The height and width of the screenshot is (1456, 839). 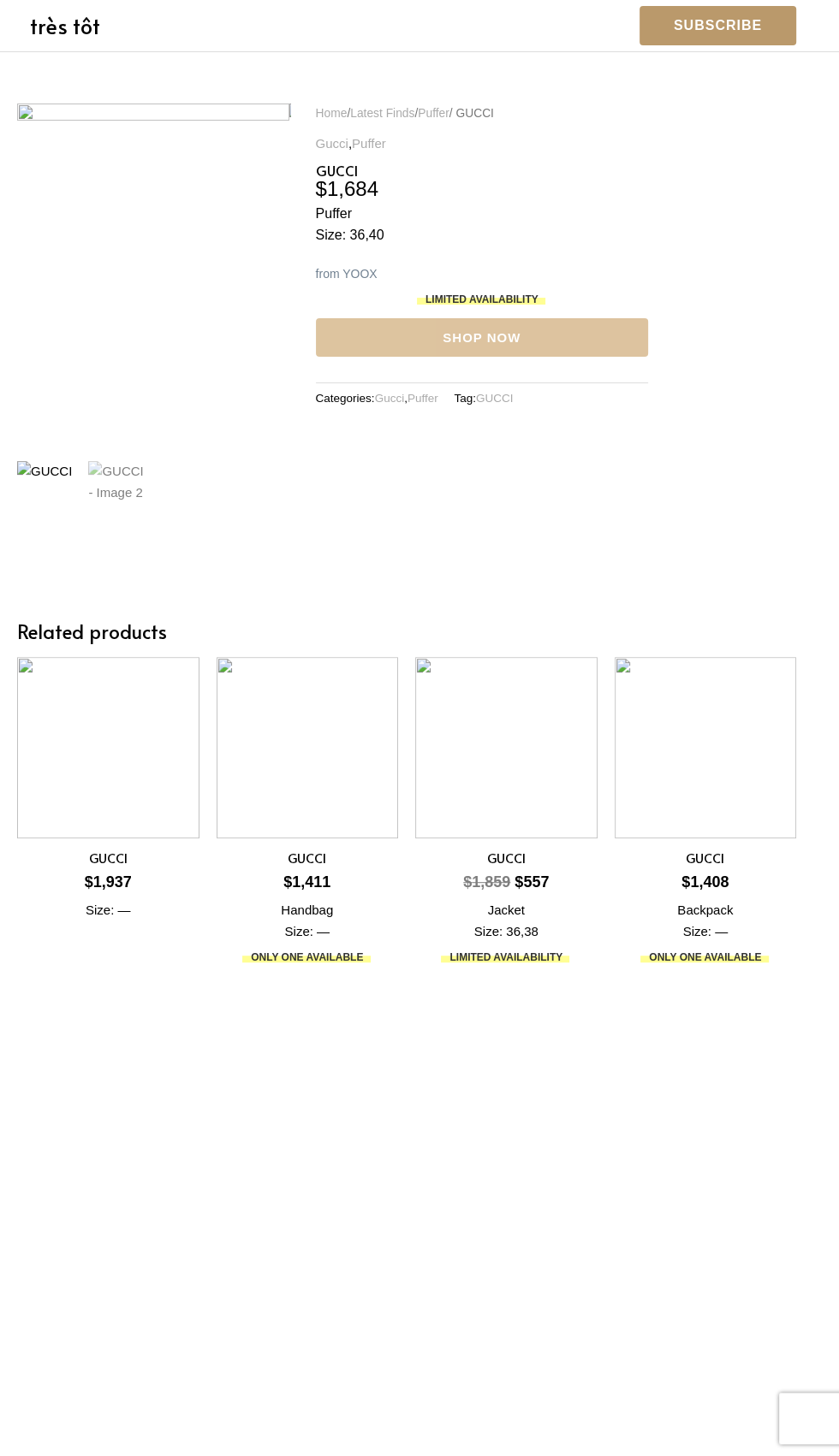 I want to click on bdi: 557, so click(x=532, y=882).